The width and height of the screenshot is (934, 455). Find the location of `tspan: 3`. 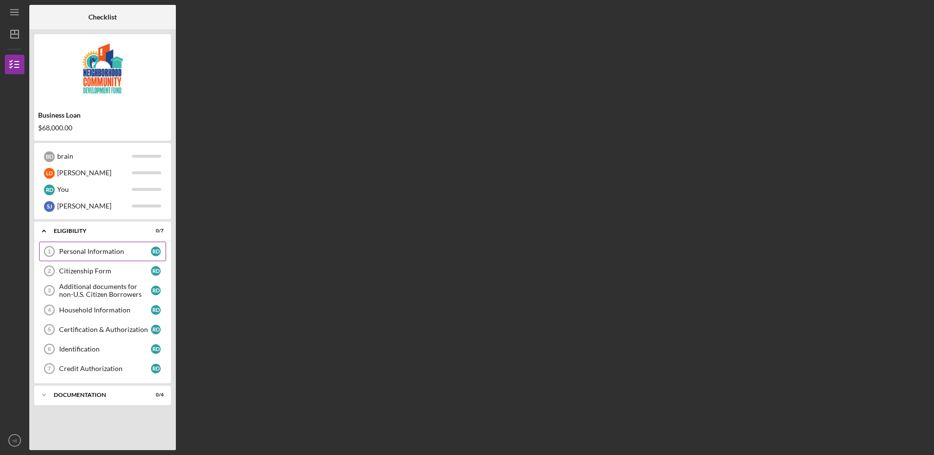

tspan: 3 is located at coordinates (49, 291).